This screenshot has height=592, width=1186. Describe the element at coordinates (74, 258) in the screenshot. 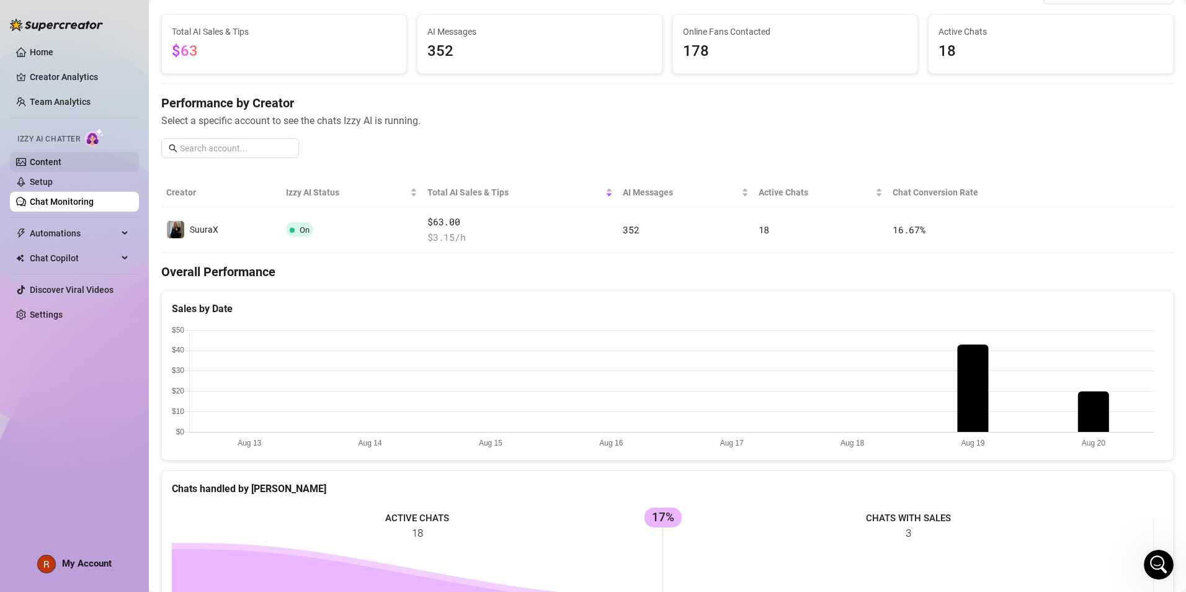

I see `span: Chat Copilot` at that location.